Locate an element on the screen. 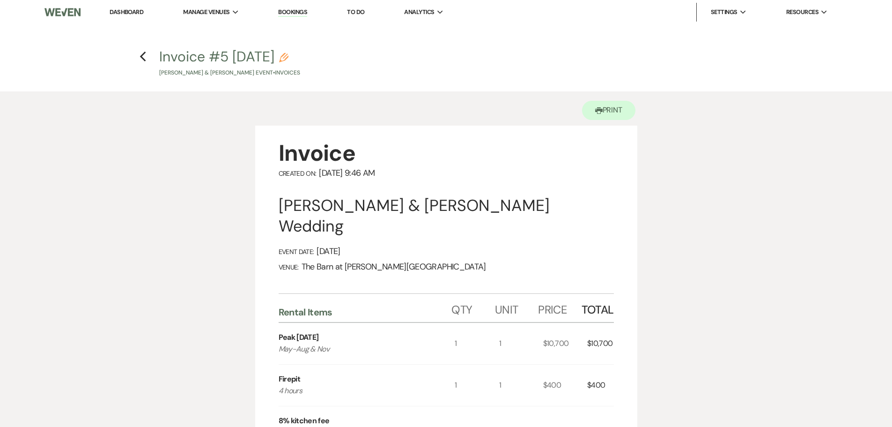  div: Unit is located at coordinates (517, 308).